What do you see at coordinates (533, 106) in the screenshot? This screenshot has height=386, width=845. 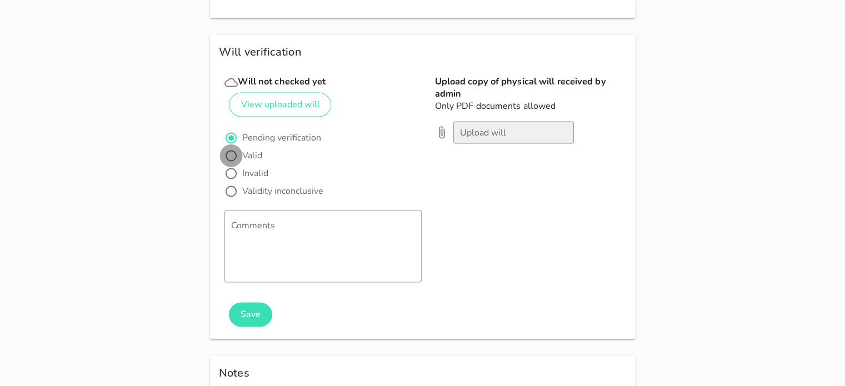 I see `p: Only PDF documents allowed` at bounding box center [533, 106].